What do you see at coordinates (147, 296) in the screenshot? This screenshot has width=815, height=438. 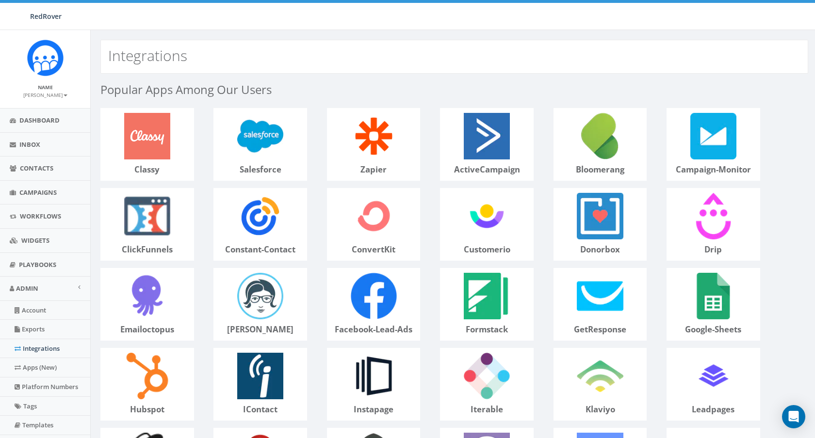 I see `img: emailoctopus-logo` at bounding box center [147, 296].